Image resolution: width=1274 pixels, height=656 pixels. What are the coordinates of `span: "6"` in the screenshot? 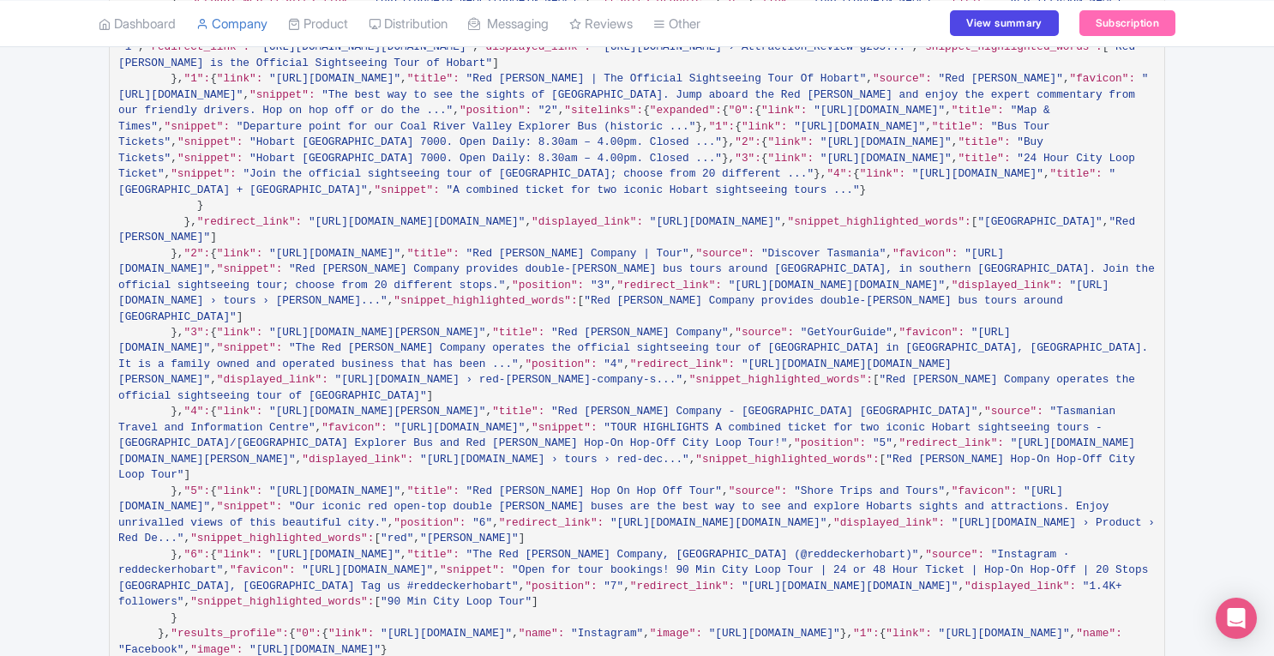 It's located at (482, 522).